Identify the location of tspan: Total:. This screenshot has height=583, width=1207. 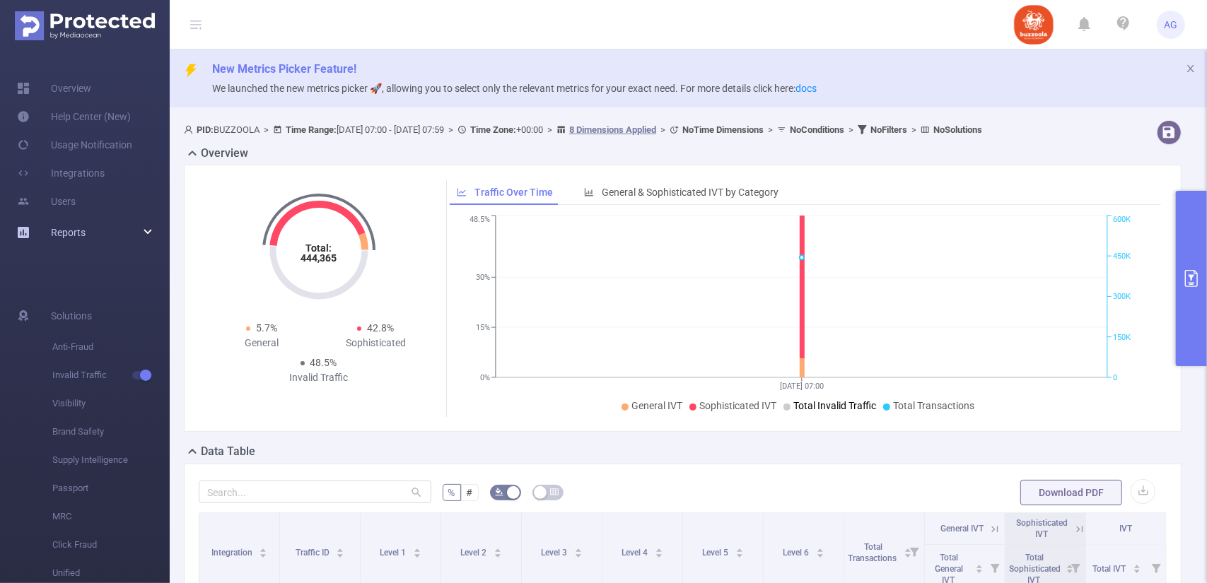
(318, 248).